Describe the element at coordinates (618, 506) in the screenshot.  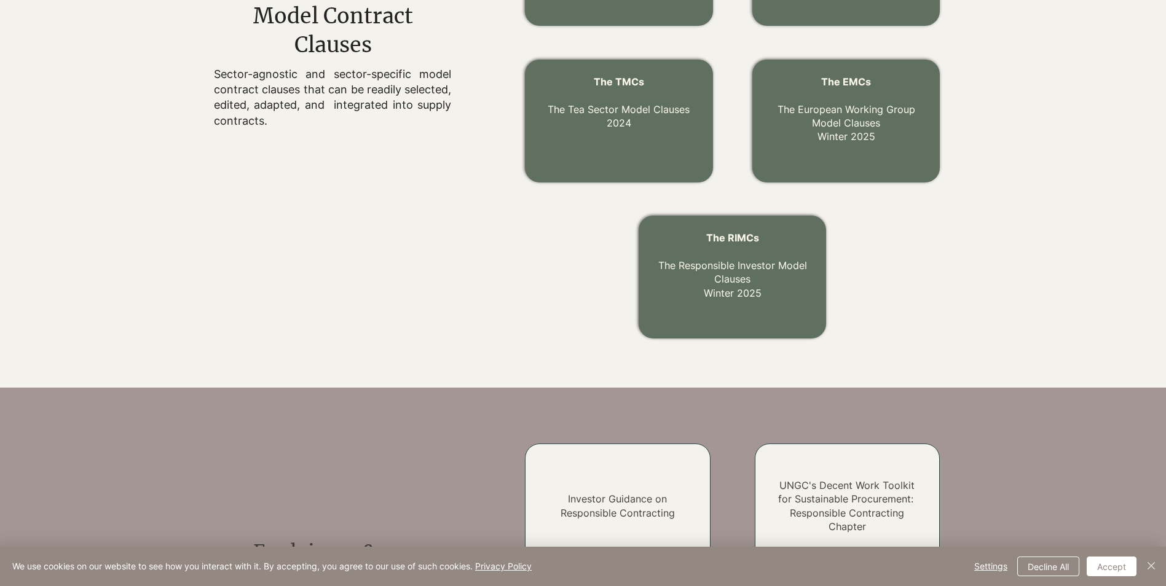
I see `a: Investor Guidance on Responsible Contracting` at that location.